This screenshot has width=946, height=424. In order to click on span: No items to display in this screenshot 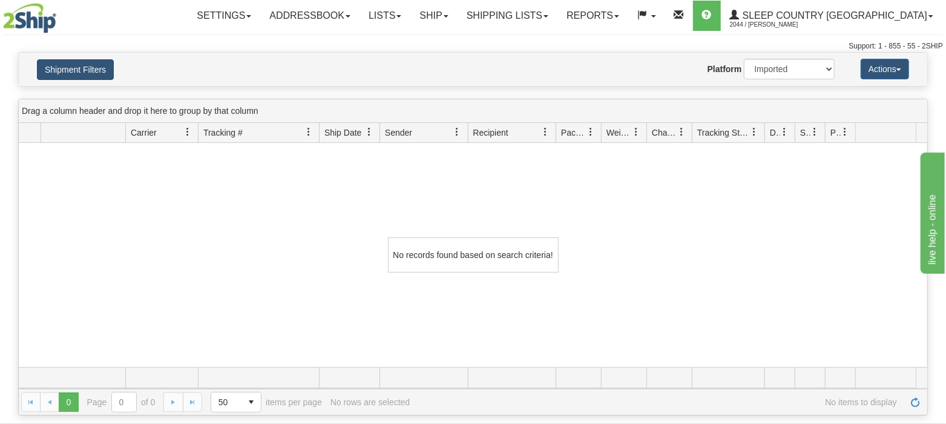, I will do `click(658, 402)`.